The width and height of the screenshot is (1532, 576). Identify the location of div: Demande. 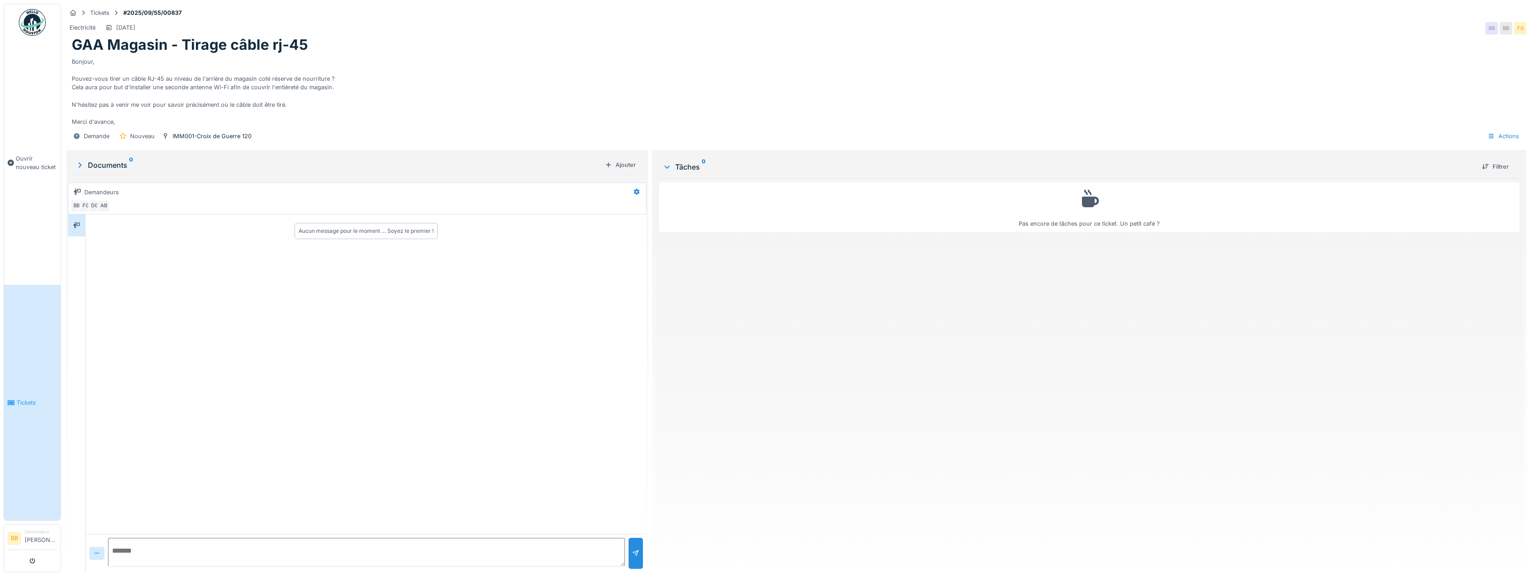
(96, 136).